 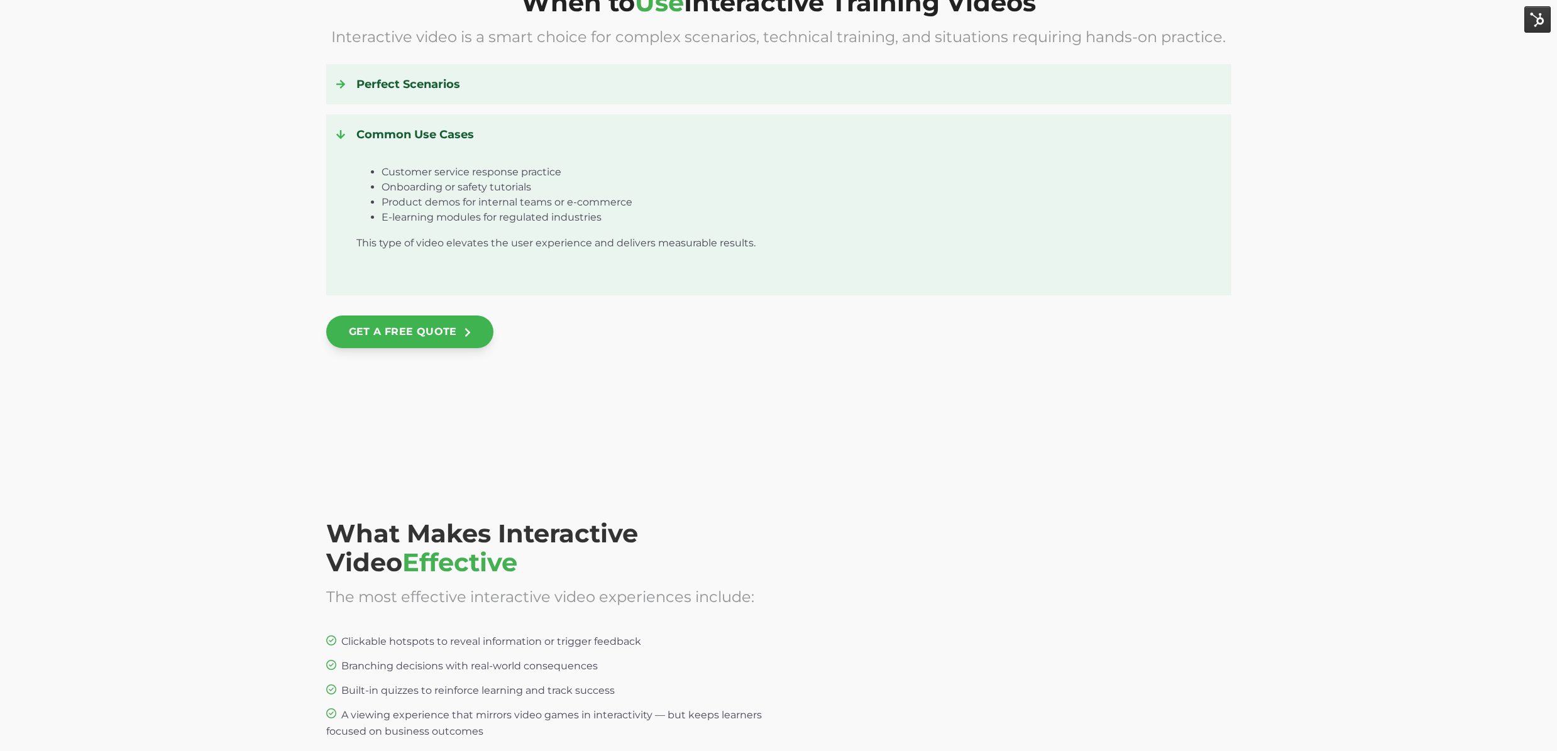 I want to click on p: This type of video elevates the user experience and delivers measurable results., so click(x=784, y=243).